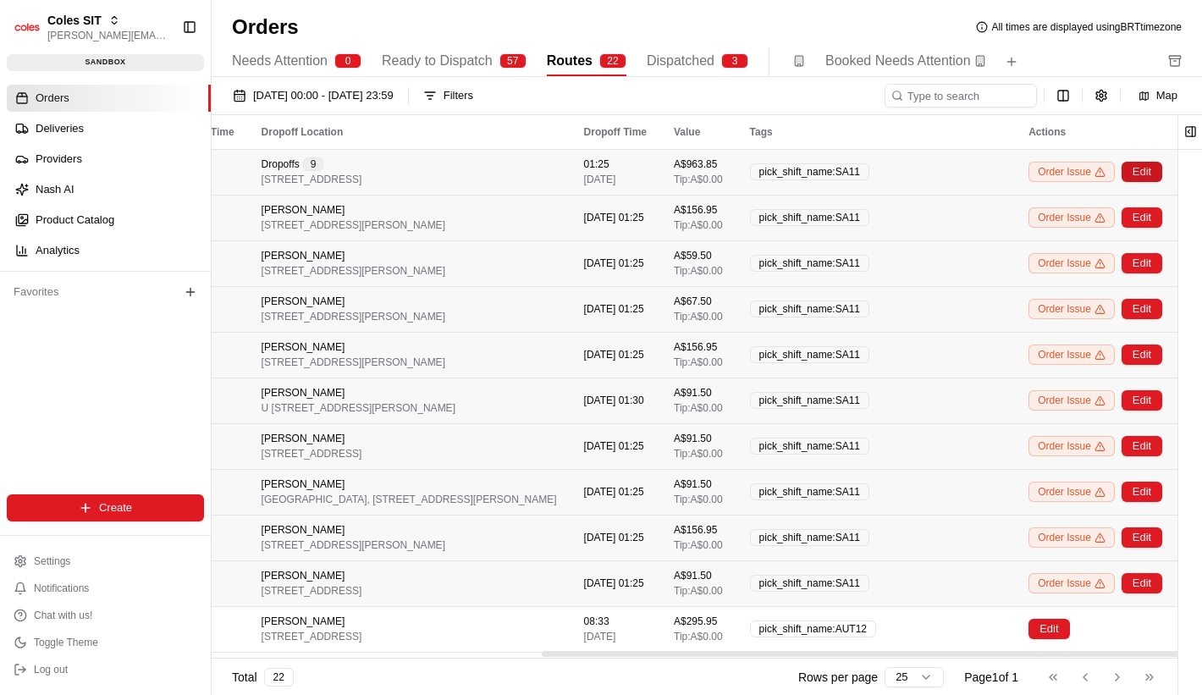 The image size is (1202, 695). Describe the element at coordinates (313, 164) in the screenshot. I see `div: 9` at that location.